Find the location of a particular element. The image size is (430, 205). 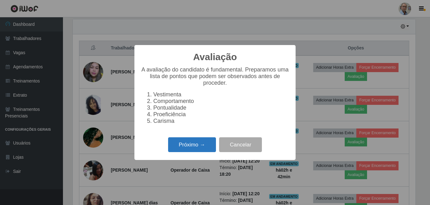

h2: Avaliação is located at coordinates (215, 57).